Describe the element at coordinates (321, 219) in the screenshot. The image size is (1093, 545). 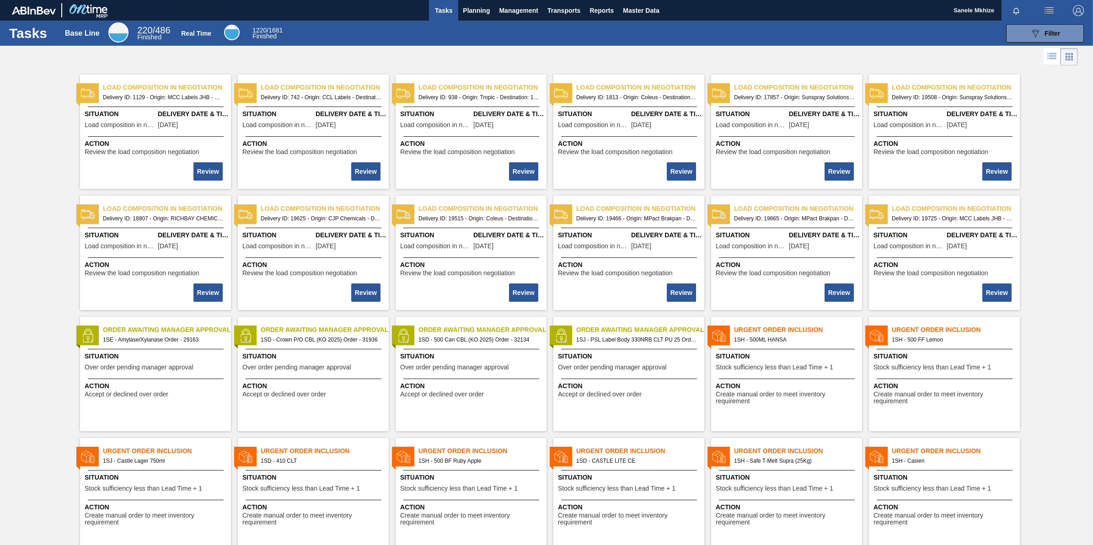
I see `span: Delivery ID: 19625 - Origin: CJP Chemicals - Destination: 1SB` at that location.